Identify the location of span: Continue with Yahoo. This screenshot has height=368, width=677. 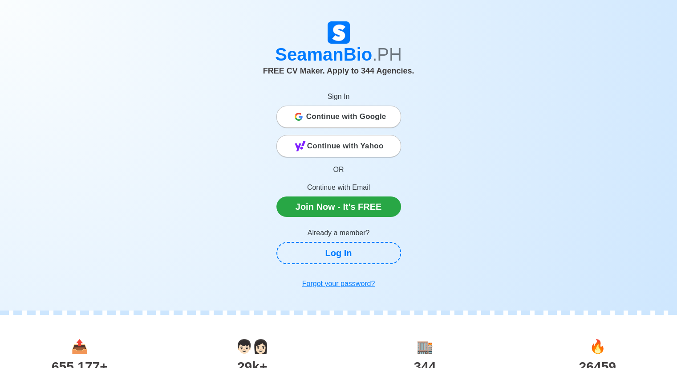
(346, 146).